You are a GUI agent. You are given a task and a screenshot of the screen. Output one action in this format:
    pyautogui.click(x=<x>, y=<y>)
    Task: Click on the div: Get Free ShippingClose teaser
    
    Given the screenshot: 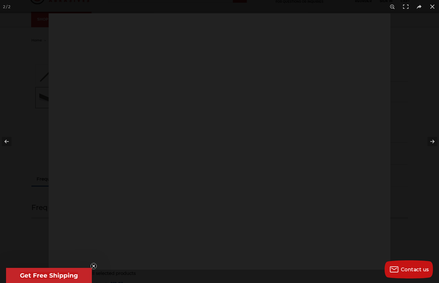 What is the action you would take?
    pyautogui.click(x=49, y=275)
    